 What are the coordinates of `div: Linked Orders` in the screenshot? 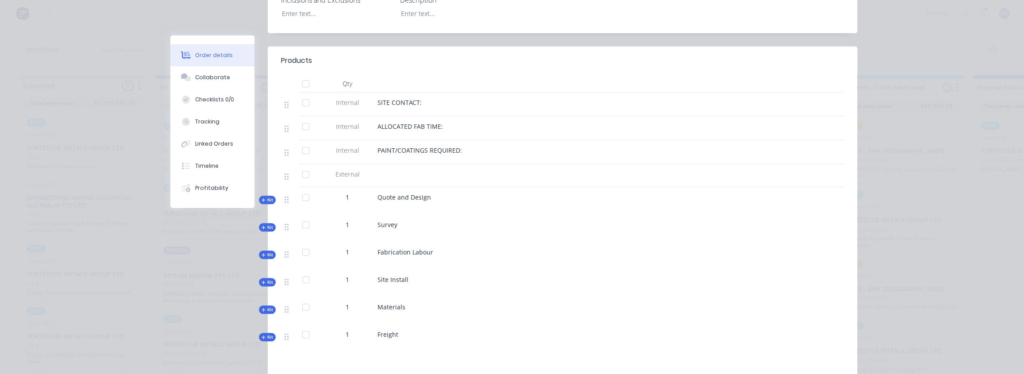 It's located at (214, 144).